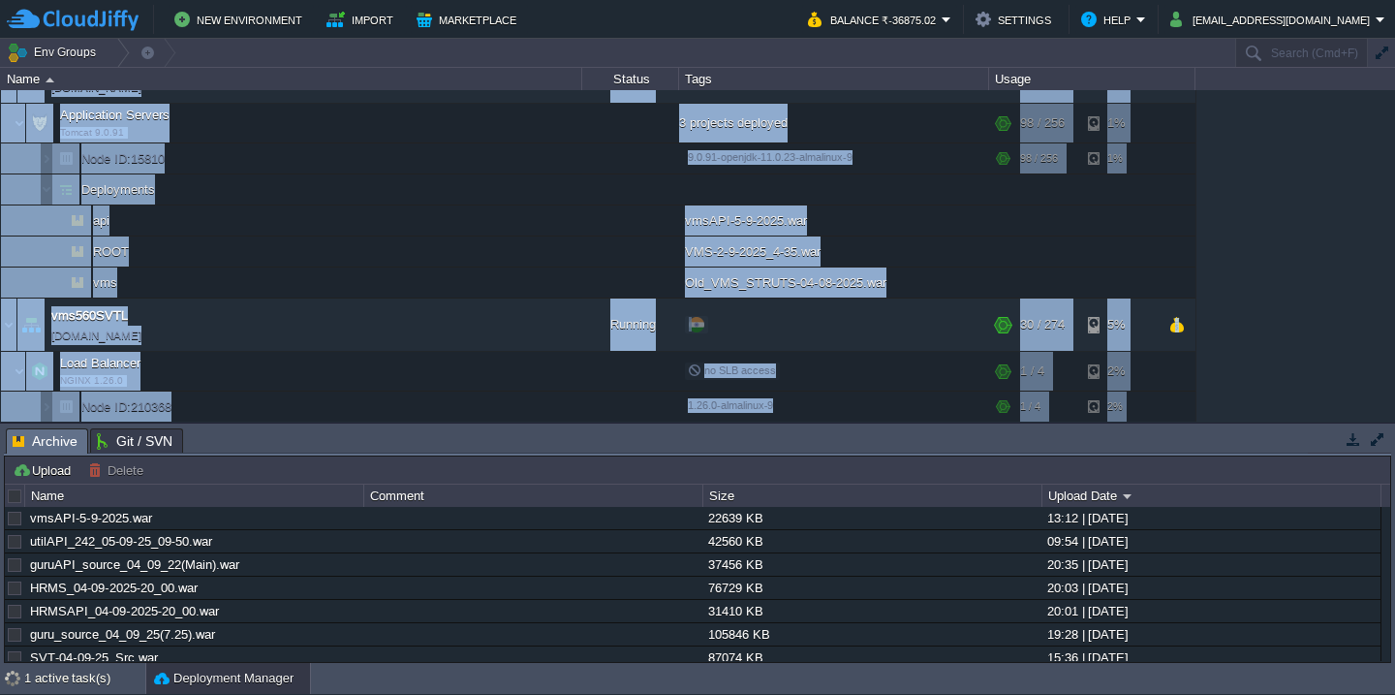 Image resolution: width=1395 pixels, height=695 pixels. Describe the element at coordinates (872, 634) in the screenshot. I see `div: 105846 KB` at that location.